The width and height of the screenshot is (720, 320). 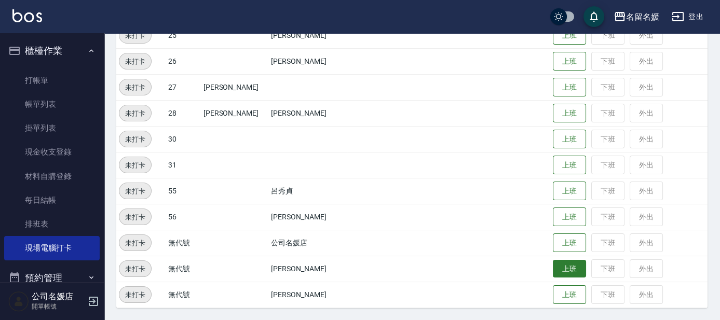 I want to click on td: 55, so click(x=183, y=191).